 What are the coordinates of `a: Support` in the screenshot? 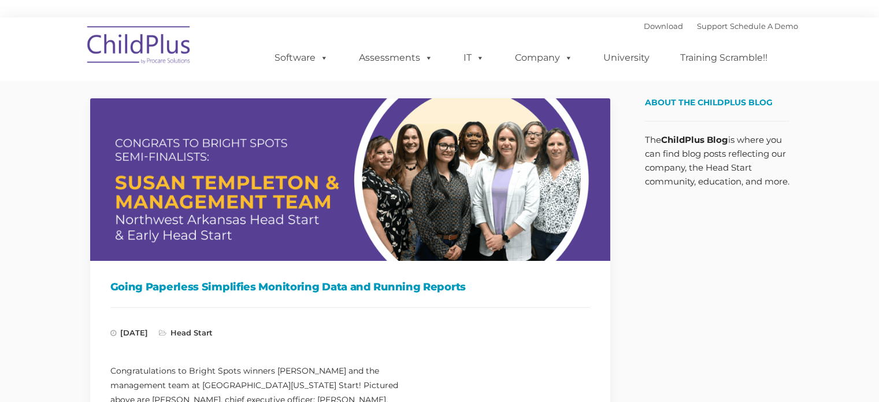 It's located at (712, 26).